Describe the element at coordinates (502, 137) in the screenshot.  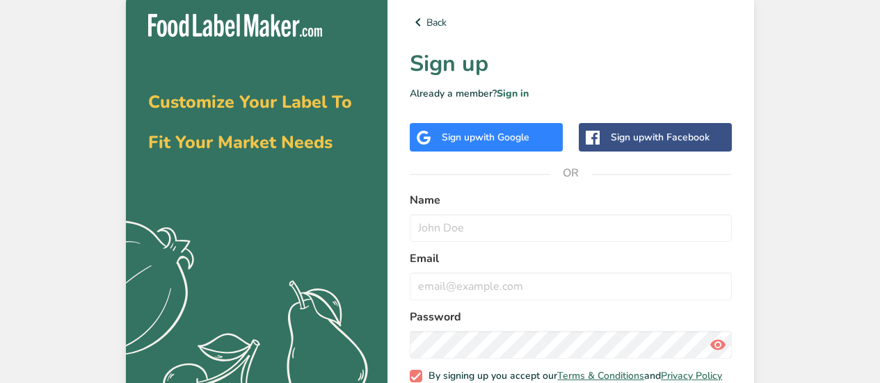
I see `span: with Google` at that location.